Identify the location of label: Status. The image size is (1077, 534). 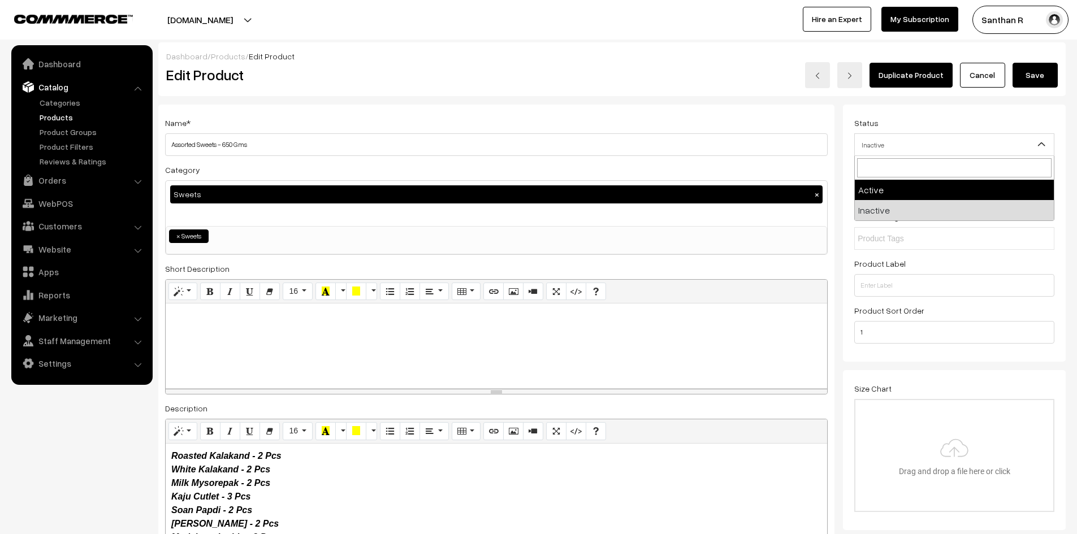
(866, 123).